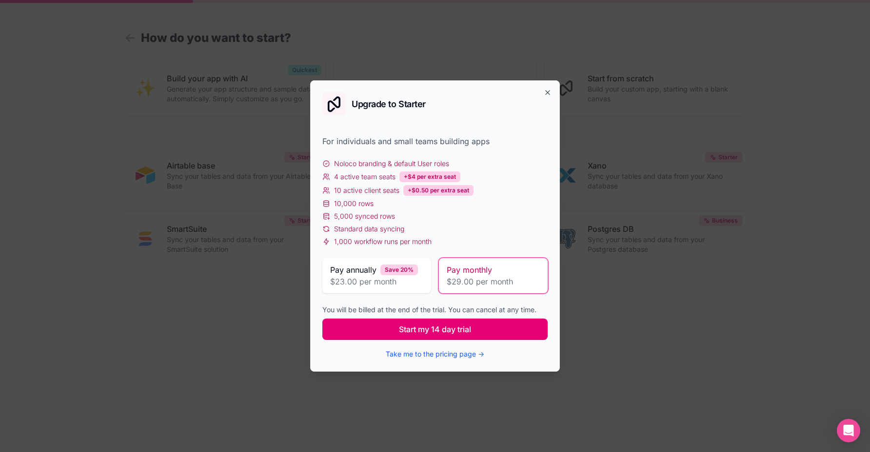 This screenshot has width=870, height=452. Describe the element at coordinates (364, 216) in the screenshot. I see `span: 5,000 synced rows` at that location.